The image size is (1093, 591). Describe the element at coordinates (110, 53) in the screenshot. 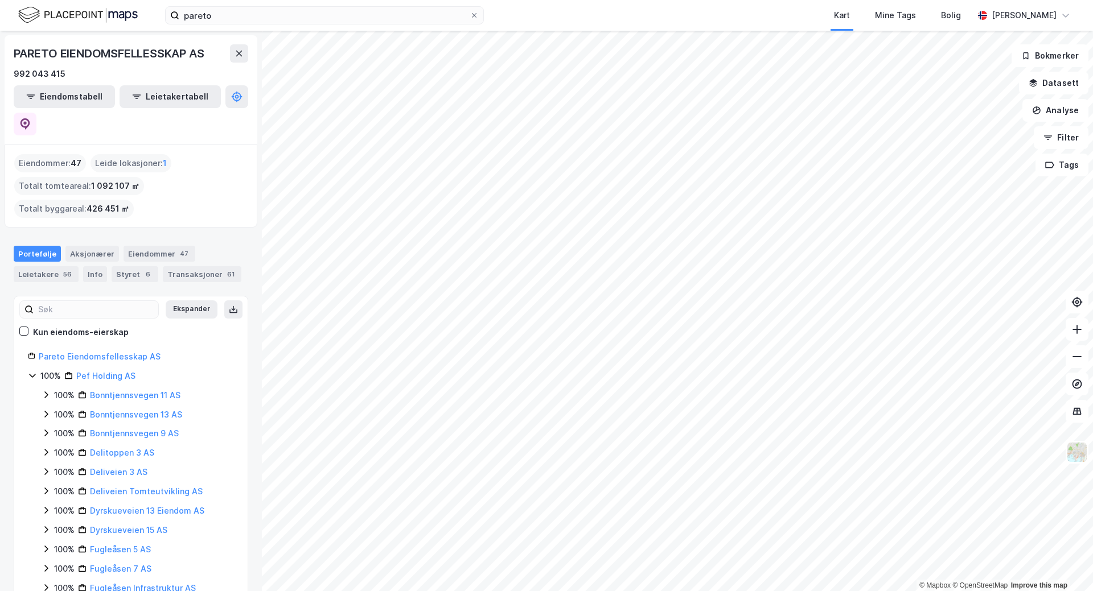

I see `div: PARETO EIENDOMSFELLESSKAP AS` at that location.